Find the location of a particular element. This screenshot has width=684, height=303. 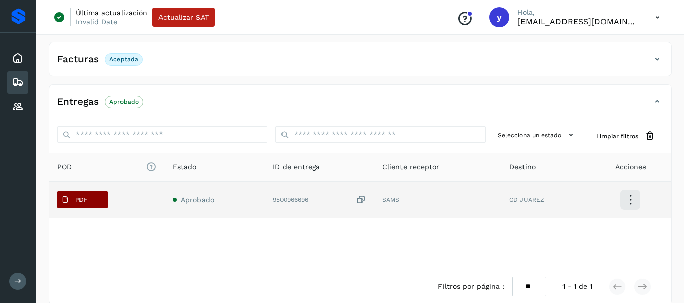

p: Invalid Date is located at coordinates (97, 22).